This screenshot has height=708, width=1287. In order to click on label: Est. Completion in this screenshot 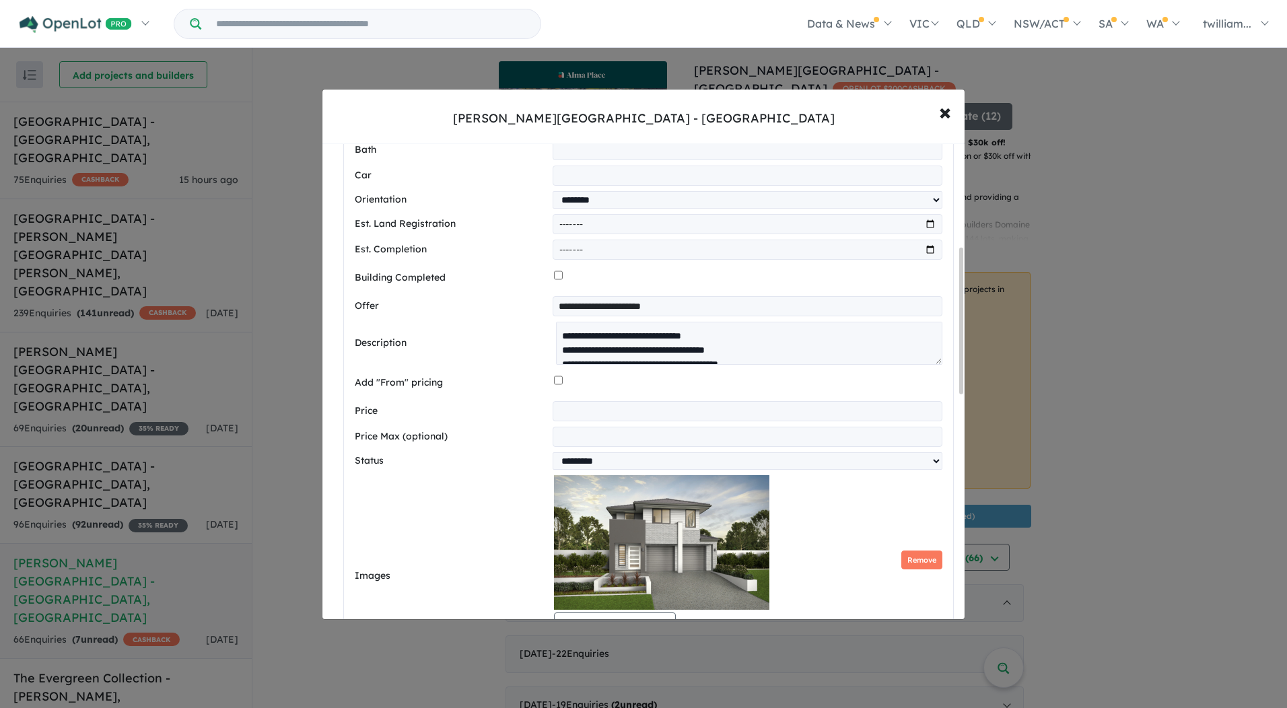, I will do `click(451, 250)`.